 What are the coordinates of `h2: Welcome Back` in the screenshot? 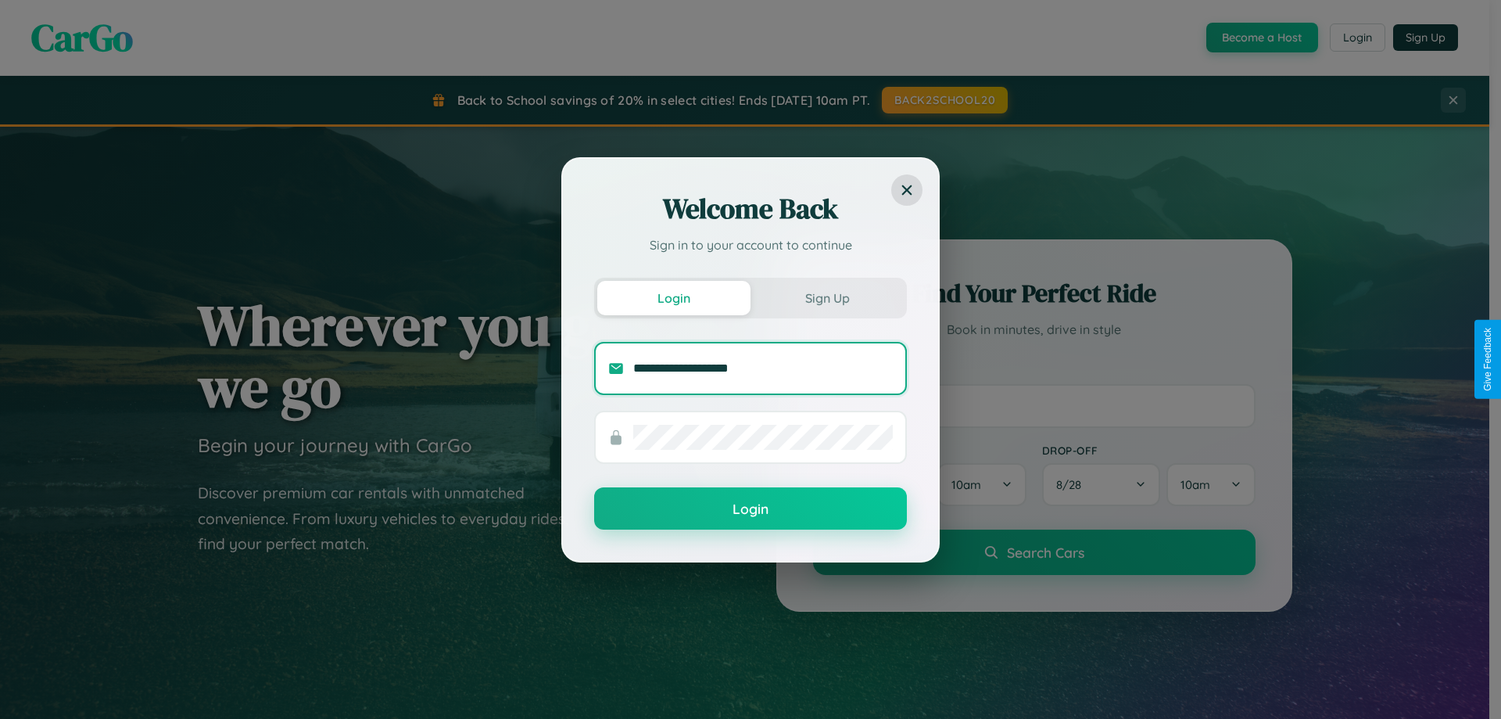 It's located at (751, 209).